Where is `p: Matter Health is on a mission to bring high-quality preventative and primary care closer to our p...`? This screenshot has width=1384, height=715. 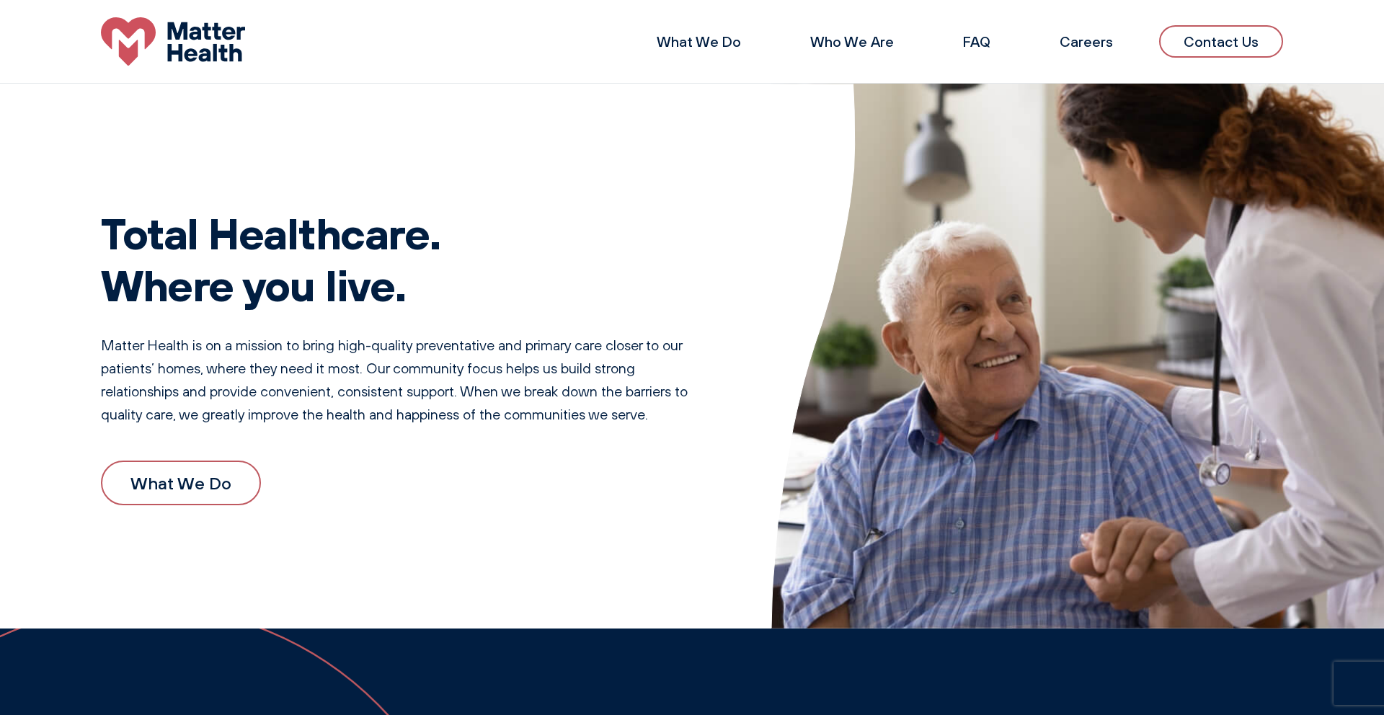 p: Matter Health is on a mission to bring high-quality preventative and primary care closer to our p... is located at coordinates (407, 380).